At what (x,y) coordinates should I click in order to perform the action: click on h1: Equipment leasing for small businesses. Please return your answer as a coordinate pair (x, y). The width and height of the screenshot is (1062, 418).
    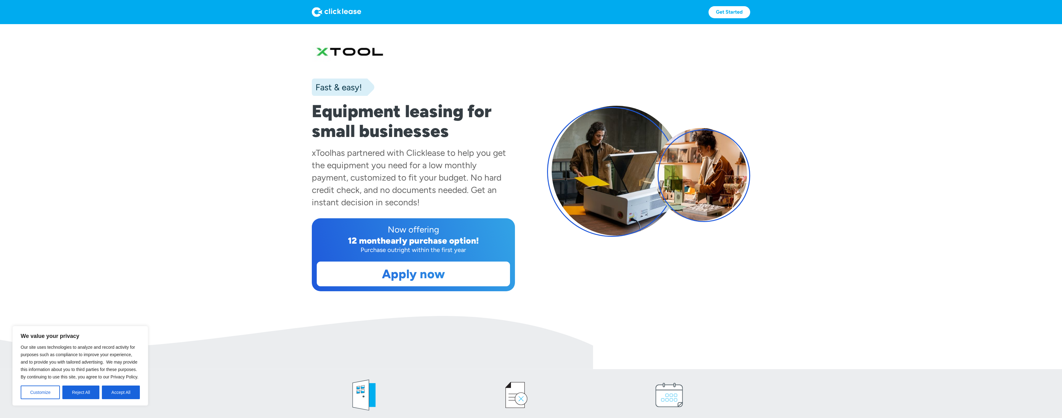
    Looking at the image, I should click on (414, 121).